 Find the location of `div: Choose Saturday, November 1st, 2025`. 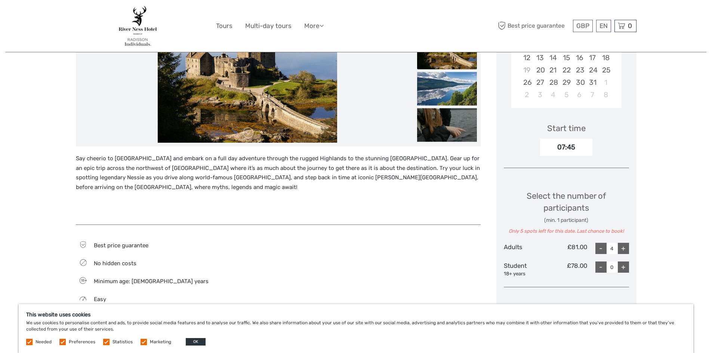

div: Choose Saturday, November 1st, 2025 is located at coordinates (606, 82).